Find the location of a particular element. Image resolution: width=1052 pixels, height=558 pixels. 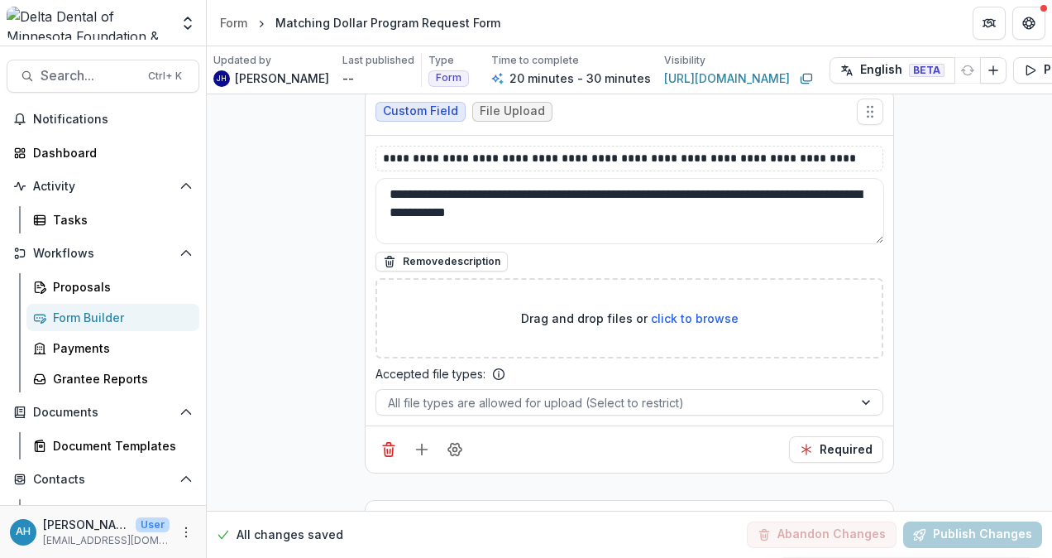

button: Move field is located at coordinates (870, 112).